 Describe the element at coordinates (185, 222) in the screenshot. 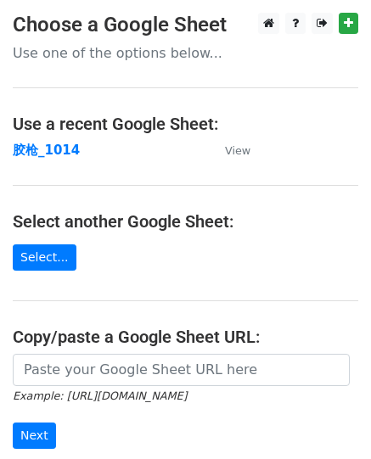

I see `h4: Select another Google Sheet:` at that location.